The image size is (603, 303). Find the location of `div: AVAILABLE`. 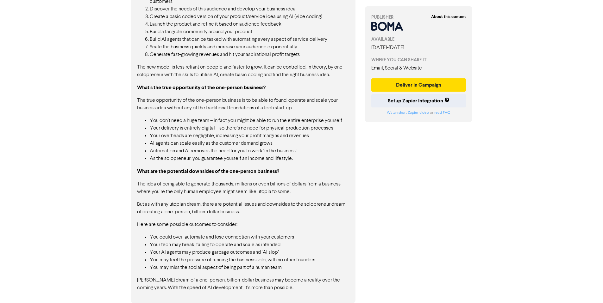

div: AVAILABLE is located at coordinates (419, 39).